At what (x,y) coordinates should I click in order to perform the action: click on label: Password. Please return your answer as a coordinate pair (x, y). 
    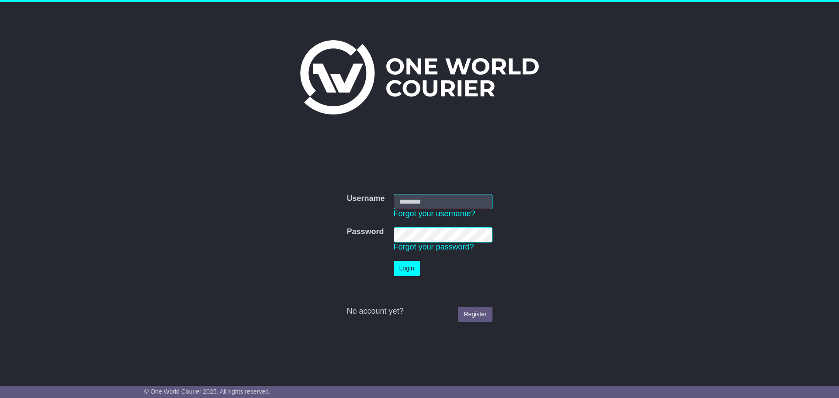
    Looking at the image, I should click on (365, 232).